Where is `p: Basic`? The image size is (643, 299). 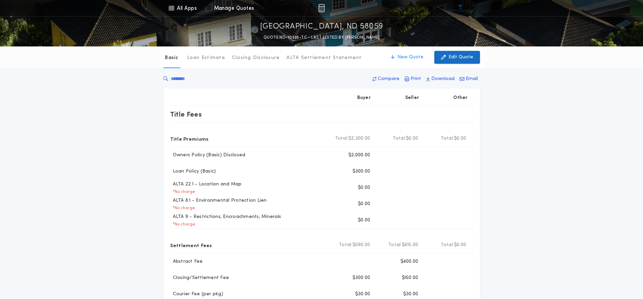 p: Basic is located at coordinates (172, 58).